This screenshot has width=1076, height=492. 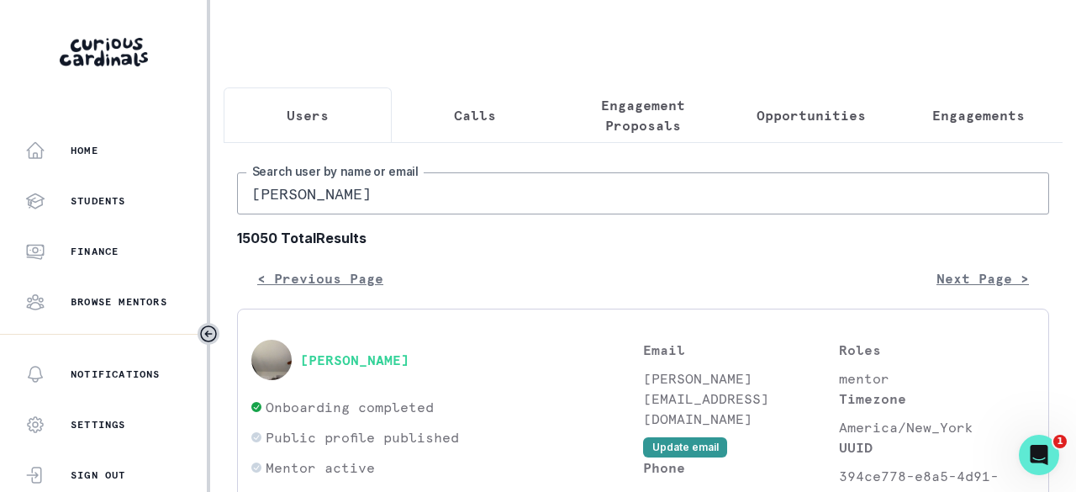 What do you see at coordinates (1060, 441) in the screenshot?
I see `span: 1` at bounding box center [1060, 441].